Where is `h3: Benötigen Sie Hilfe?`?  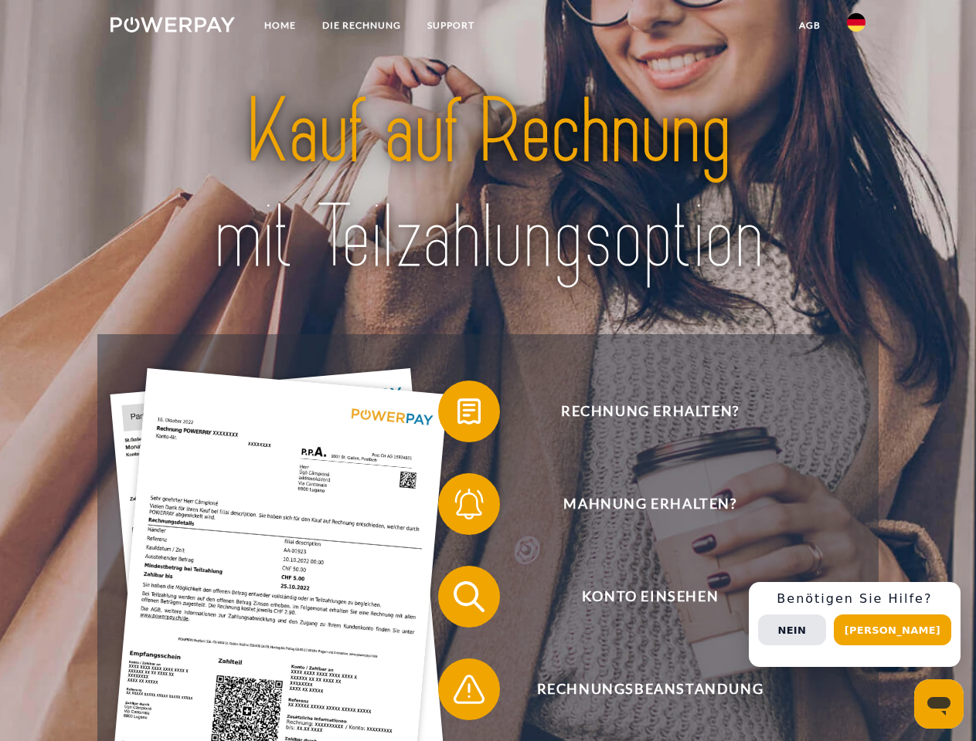 h3: Benötigen Sie Hilfe? is located at coordinates (854, 599).